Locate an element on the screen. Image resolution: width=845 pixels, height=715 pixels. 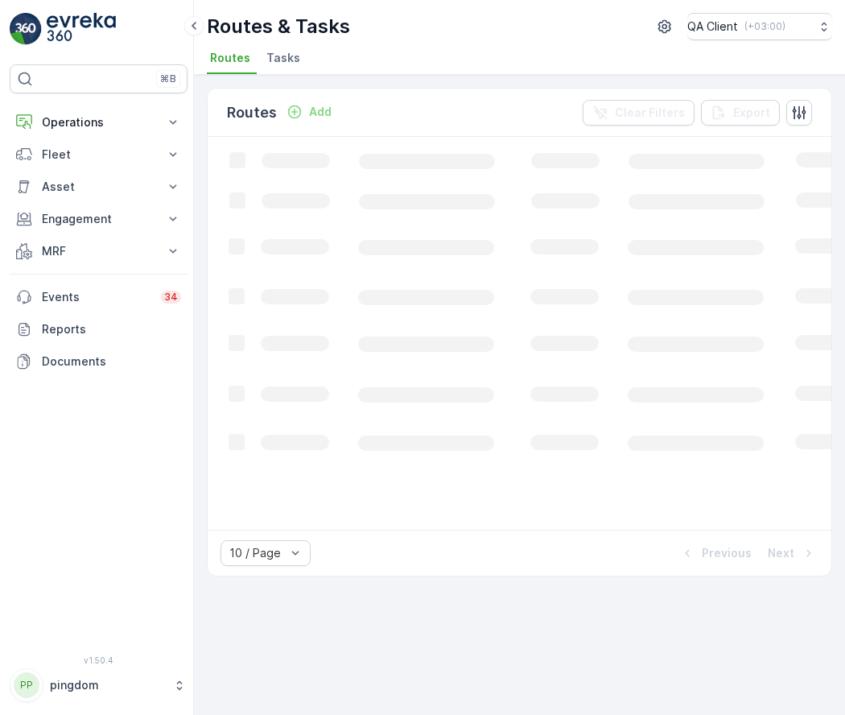
button: Add is located at coordinates (309, 112).